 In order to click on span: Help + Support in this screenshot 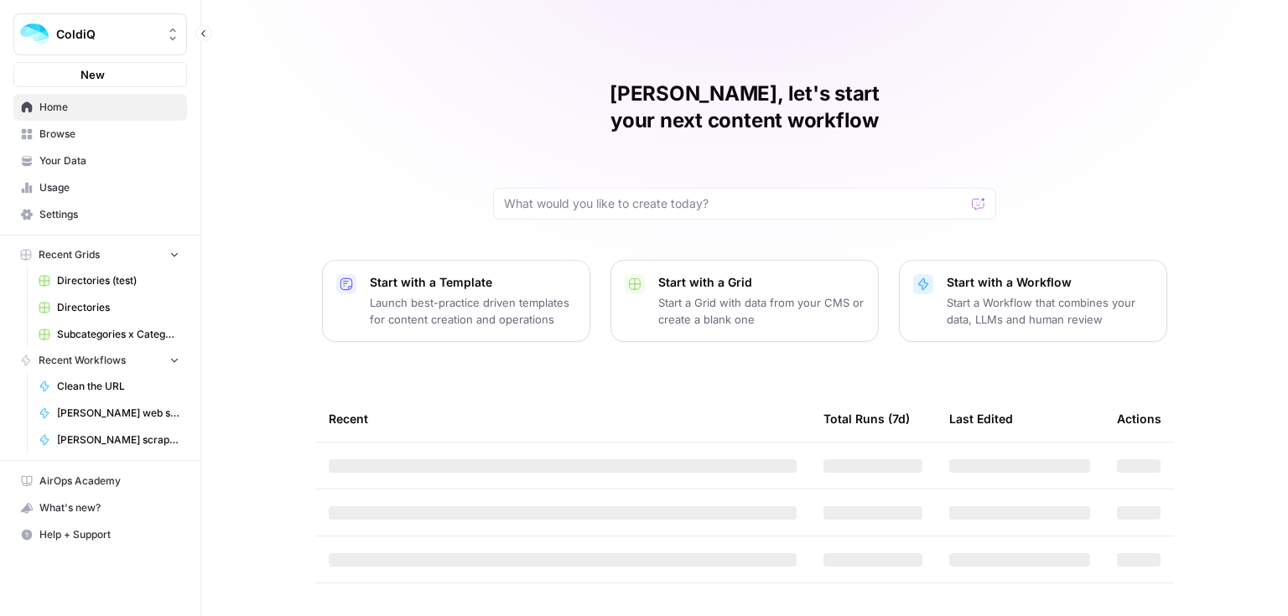, I will do `click(109, 535)`.